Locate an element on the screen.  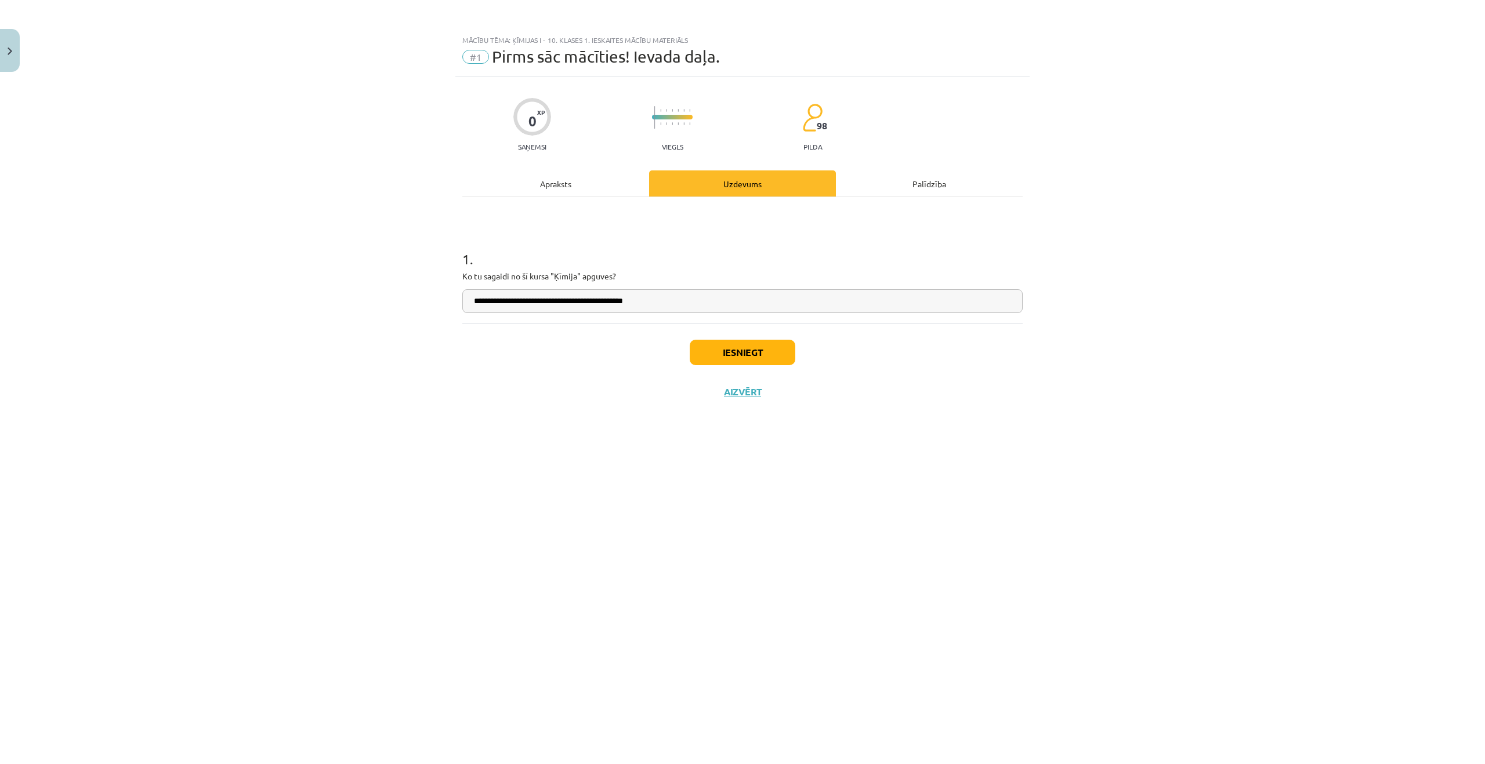
span: XP is located at coordinates (541, 112).